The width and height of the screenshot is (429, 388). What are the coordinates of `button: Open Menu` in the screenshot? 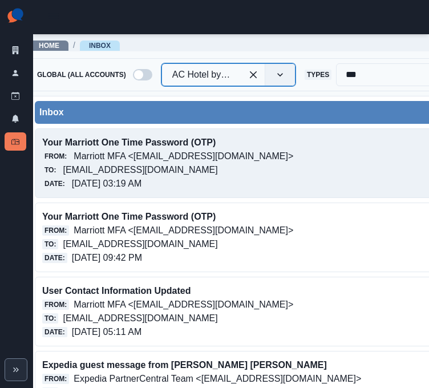 It's located at (54, 16).